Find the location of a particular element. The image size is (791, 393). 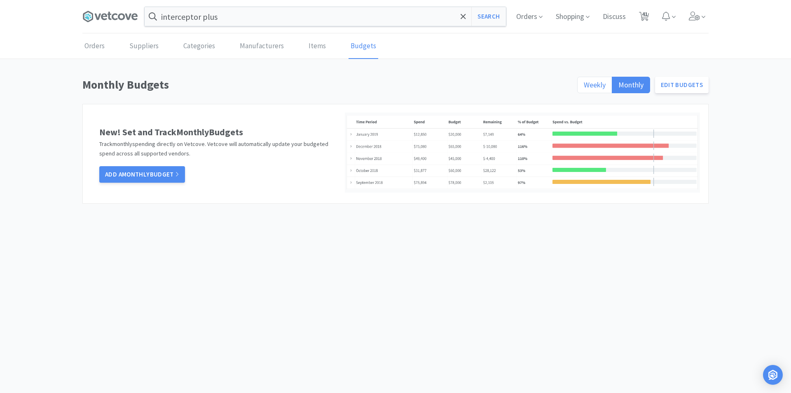

a: Orders is located at coordinates (94, 46).